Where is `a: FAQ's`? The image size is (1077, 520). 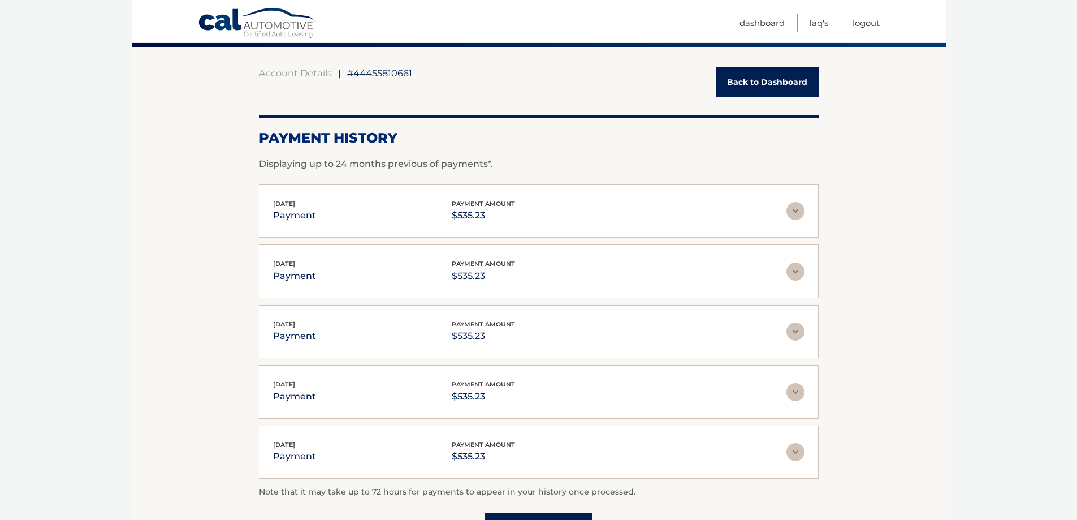
a: FAQ's is located at coordinates (819, 23).